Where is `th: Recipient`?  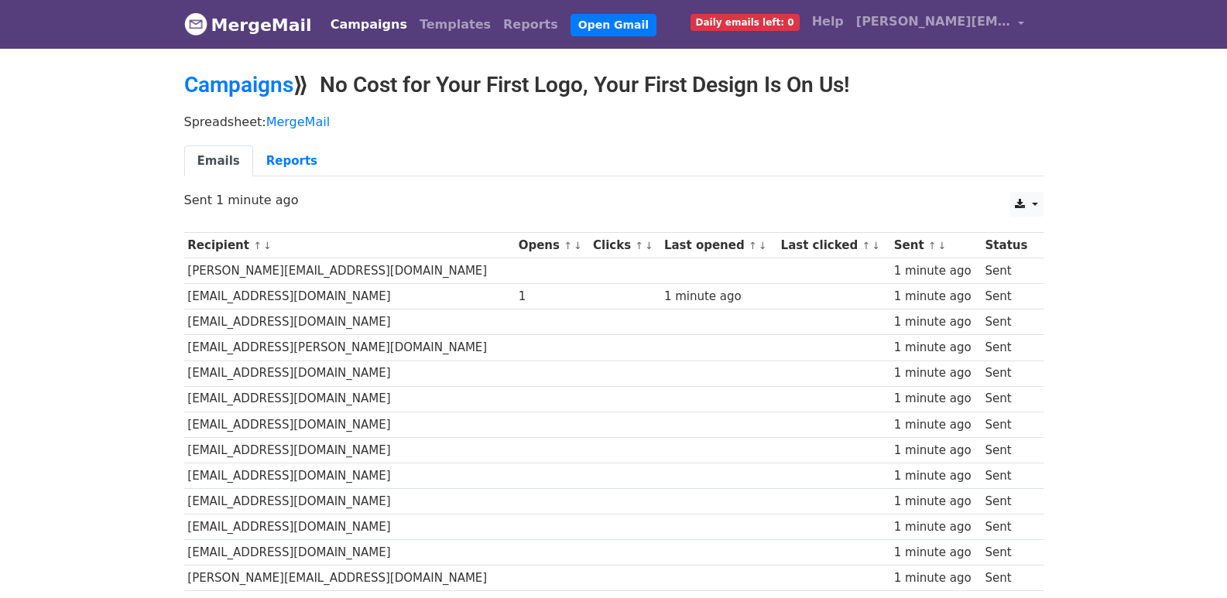
th: Recipient is located at coordinates (349, 245).